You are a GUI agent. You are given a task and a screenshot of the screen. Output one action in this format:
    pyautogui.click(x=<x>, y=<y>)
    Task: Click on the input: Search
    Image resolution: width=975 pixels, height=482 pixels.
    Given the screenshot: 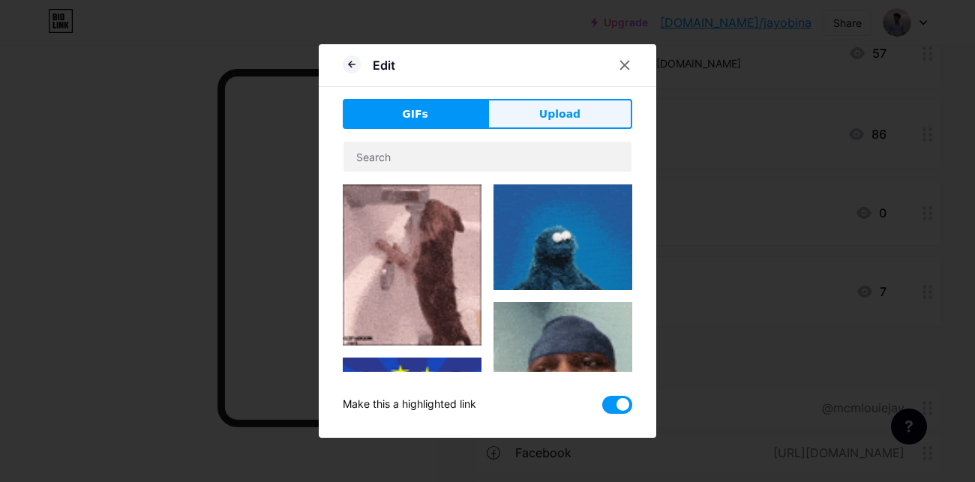 What is the action you would take?
    pyautogui.click(x=487, y=157)
    